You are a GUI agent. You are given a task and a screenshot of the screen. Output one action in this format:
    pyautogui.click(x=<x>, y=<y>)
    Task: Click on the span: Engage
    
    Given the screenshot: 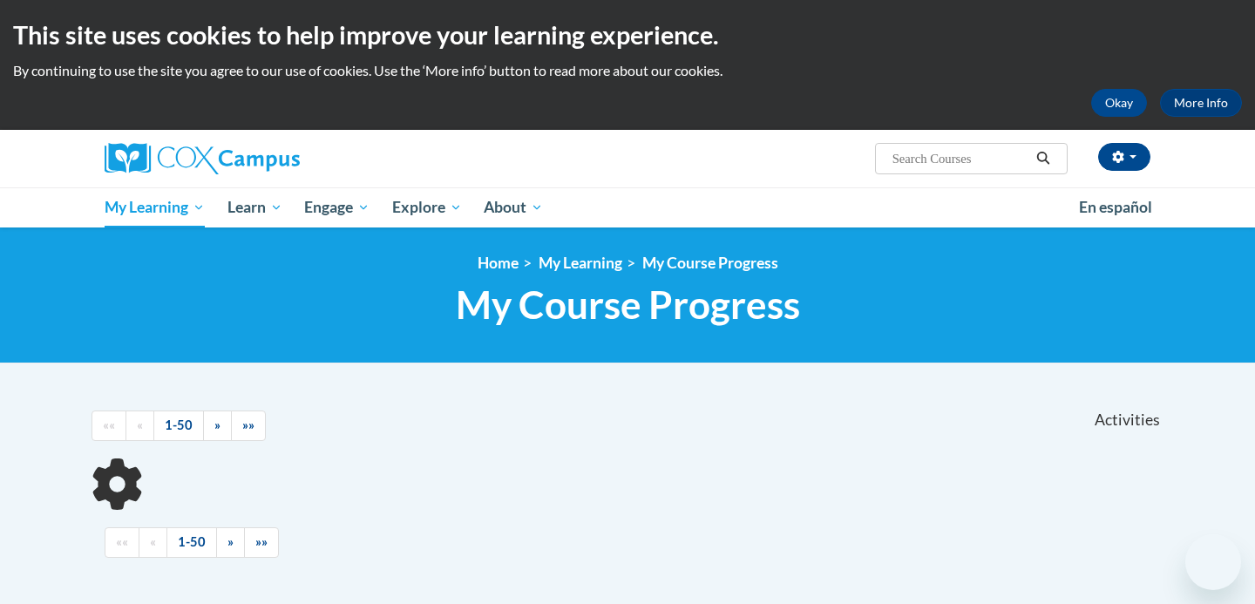 What is the action you would take?
    pyautogui.click(x=336, y=207)
    